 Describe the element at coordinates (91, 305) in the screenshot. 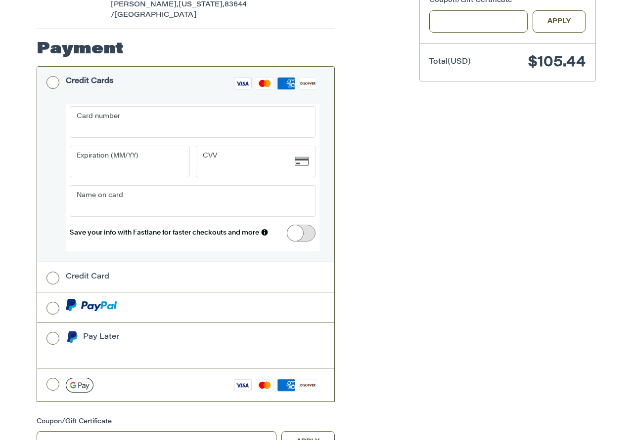

I see `img: PayPal icon` at that location.